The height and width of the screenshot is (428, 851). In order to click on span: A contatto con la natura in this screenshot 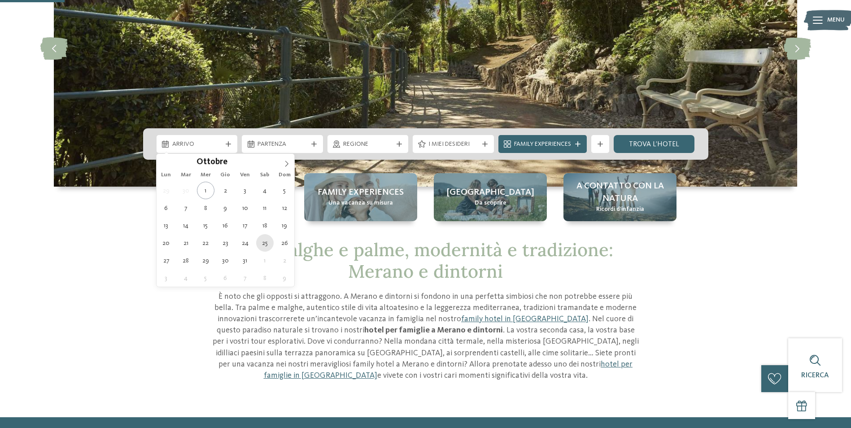, I will do `click(620, 192)`.